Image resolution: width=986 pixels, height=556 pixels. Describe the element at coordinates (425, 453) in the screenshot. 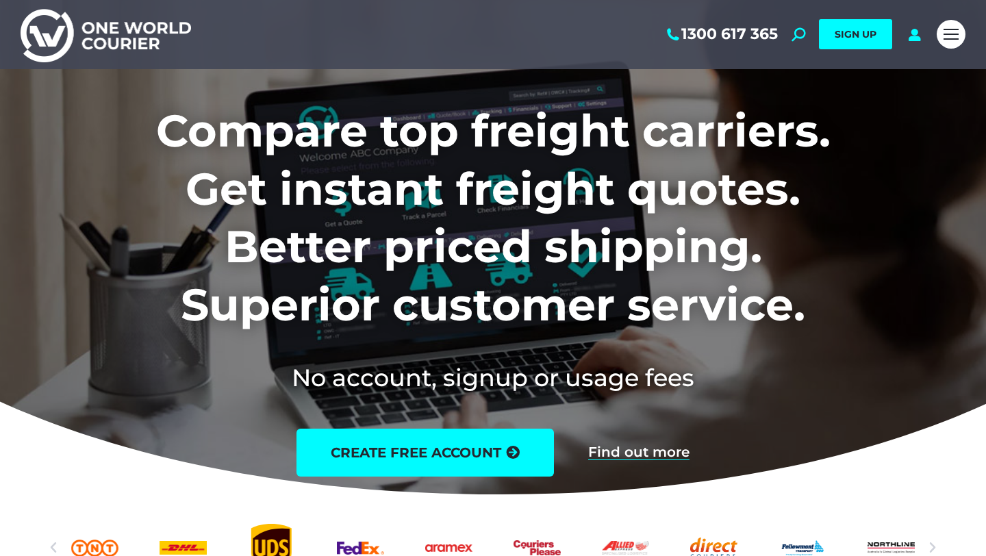

I see `a: create free account` at that location.